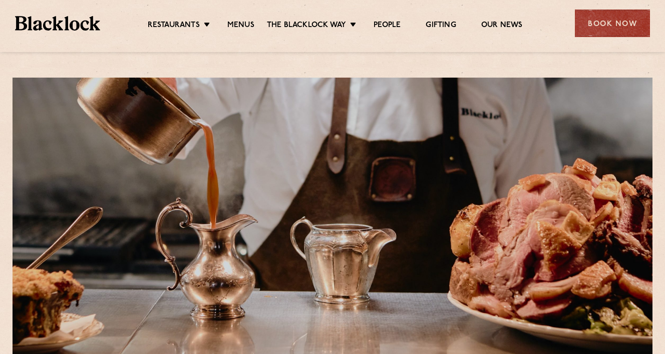 This screenshot has height=354, width=665. What do you see at coordinates (174, 26) in the screenshot?
I see `a: Restaurants` at bounding box center [174, 26].